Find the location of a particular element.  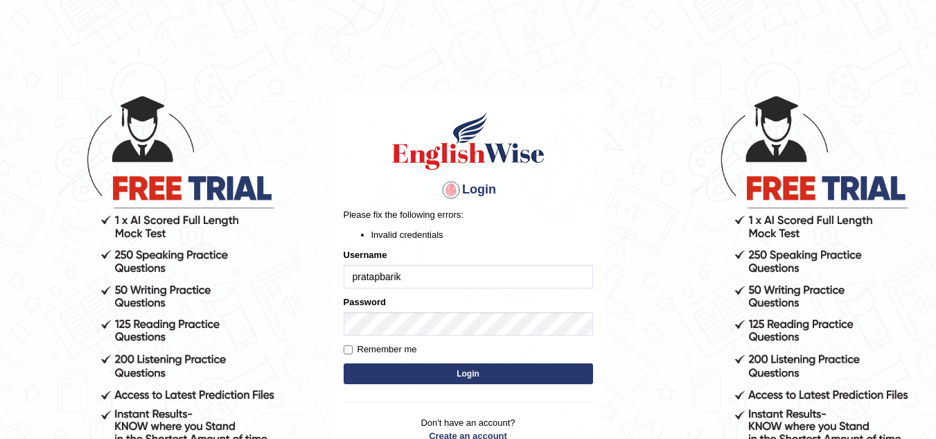

button: Login is located at coordinates (468, 373).